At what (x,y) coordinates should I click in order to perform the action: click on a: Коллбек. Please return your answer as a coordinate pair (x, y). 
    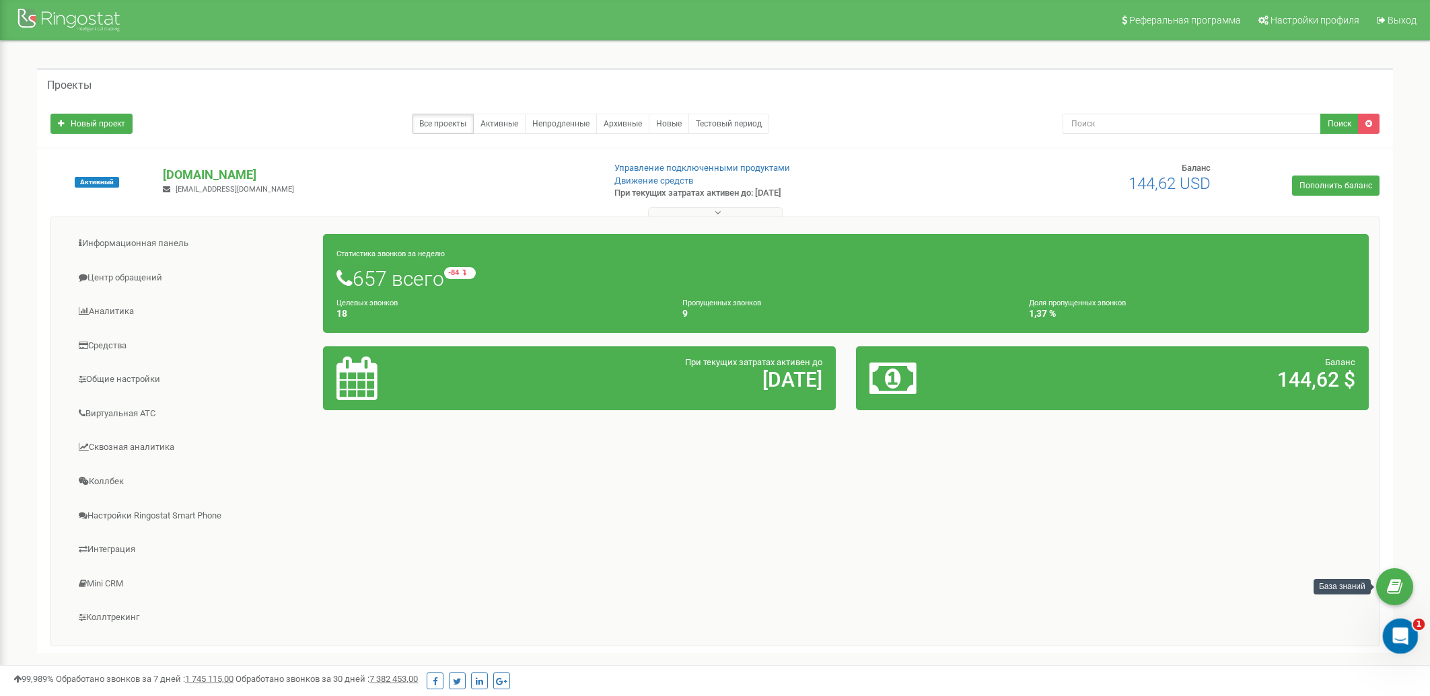
    Looking at the image, I should click on (192, 482).